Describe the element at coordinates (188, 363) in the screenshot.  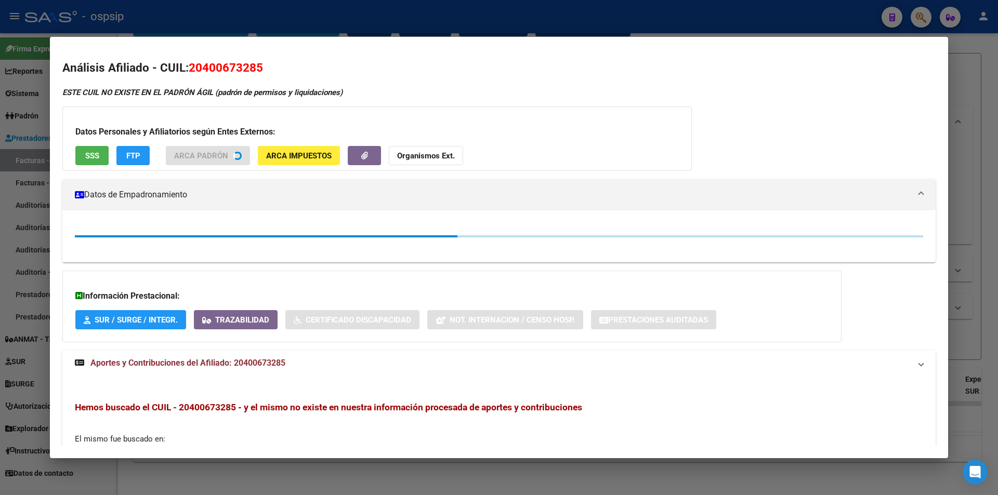
I see `span: Aportes y Contribuciones del Afiliado: 20400673285` at that location.